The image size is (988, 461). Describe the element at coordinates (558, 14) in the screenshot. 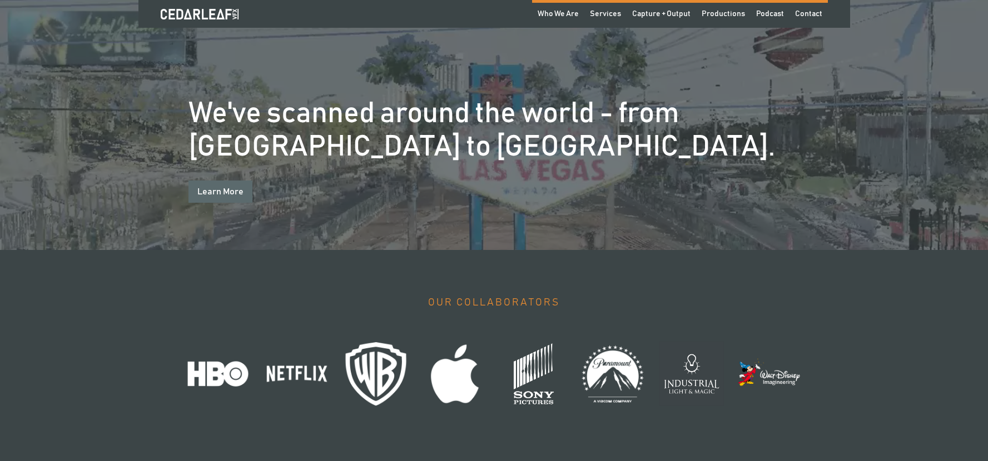

I see `div: Who We Are` at that location.